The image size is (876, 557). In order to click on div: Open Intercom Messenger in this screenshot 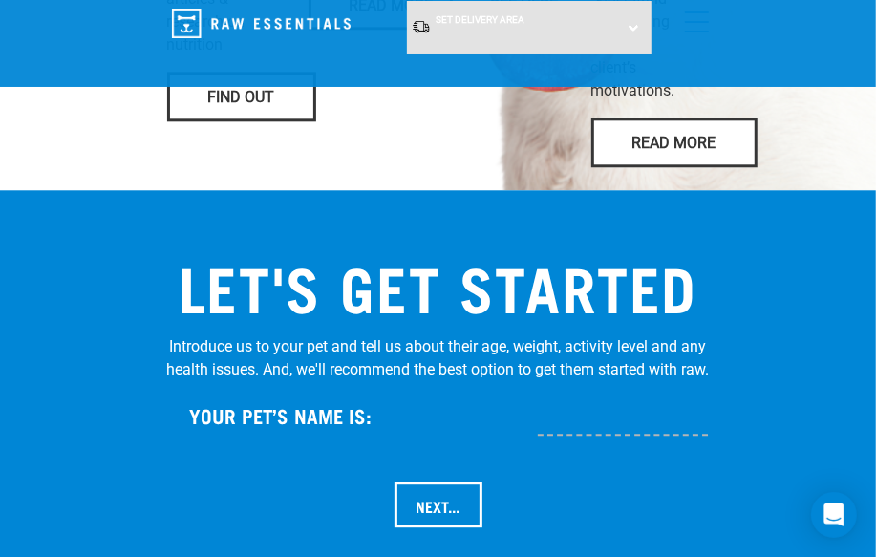, I will do `click(834, 515)`.